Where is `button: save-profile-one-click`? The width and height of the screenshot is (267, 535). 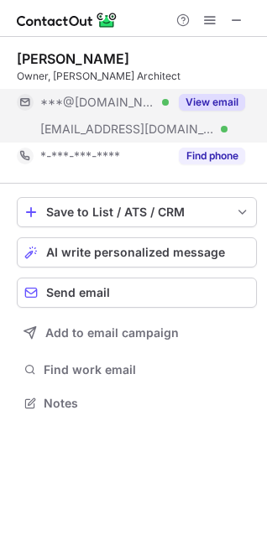 button: save-profile-one-click is located at coordinates (137, 212).